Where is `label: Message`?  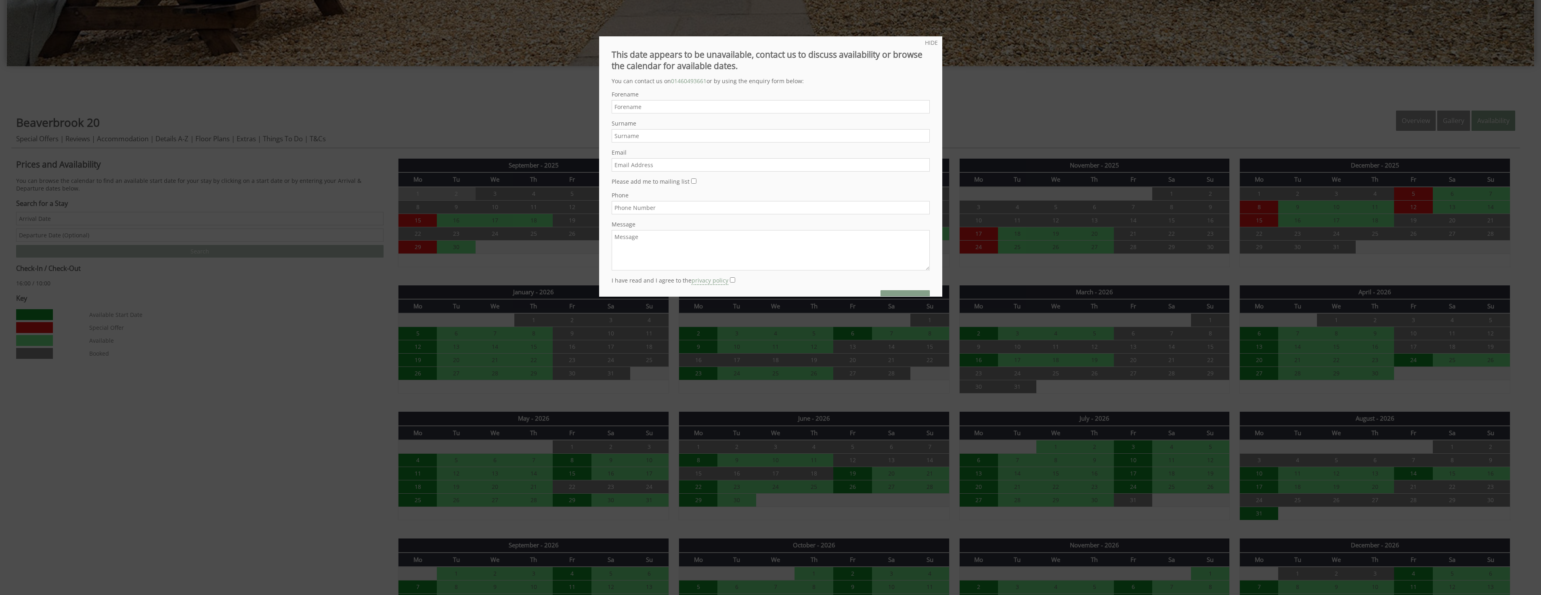
label: Message is located at coordinates (771, 224).